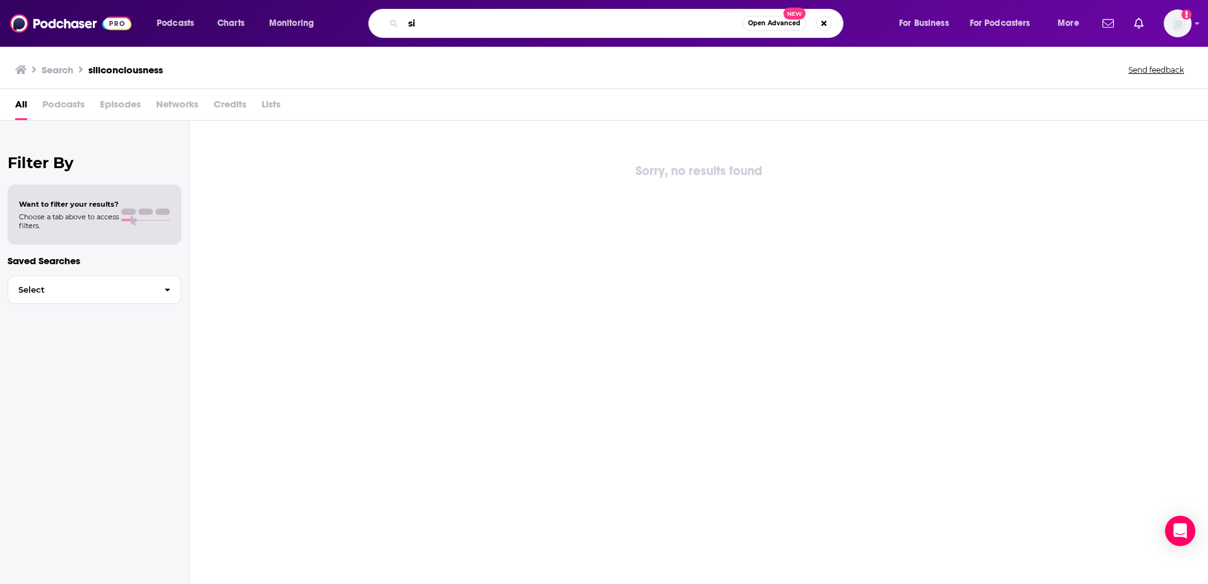 The image size is (1208, 584). Describe the element at coordinates (774, 23) in the screenshot. I see `button: Open AdvancedNew` at that location.